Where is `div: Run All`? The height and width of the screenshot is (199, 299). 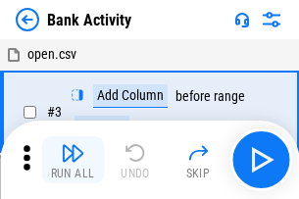
div: Run All is located at coordinates (73, 174).